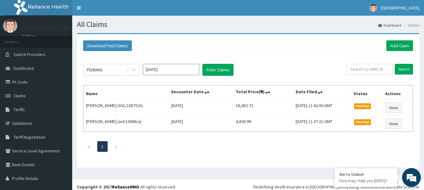  What do you see at coordinates (366, 93) in the screenshot?
I see `th: Status` at bounding box center [366, 93].